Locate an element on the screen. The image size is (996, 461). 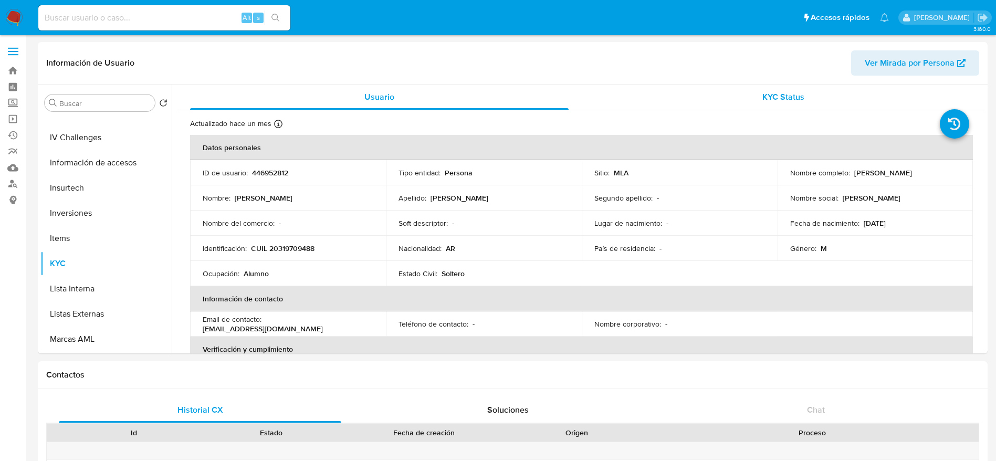
p: Identificación : is located at coordinates (225, 248).